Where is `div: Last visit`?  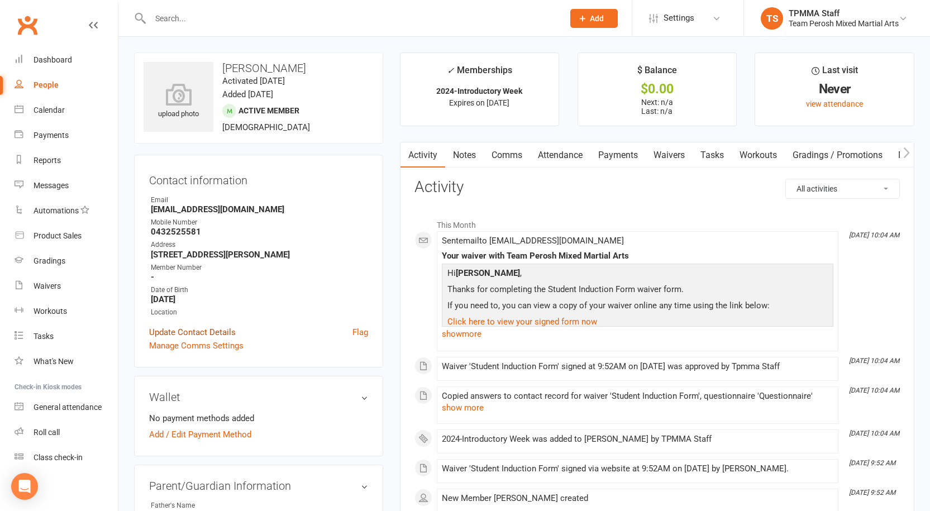 div: Last visit is located at coordinates (834, 73).